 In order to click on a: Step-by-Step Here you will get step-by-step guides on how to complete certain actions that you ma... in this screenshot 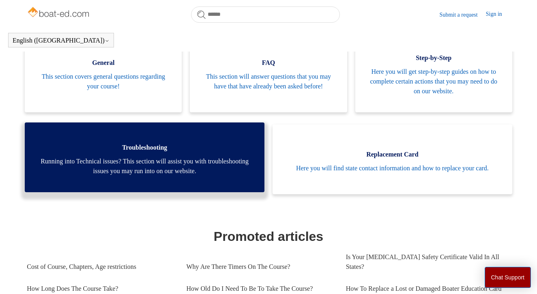, I will do `click(433, 73)`.